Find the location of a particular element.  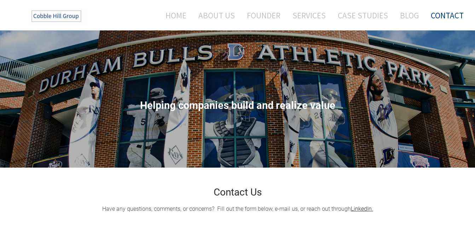

a: Home is located at coordinates (173, 15).